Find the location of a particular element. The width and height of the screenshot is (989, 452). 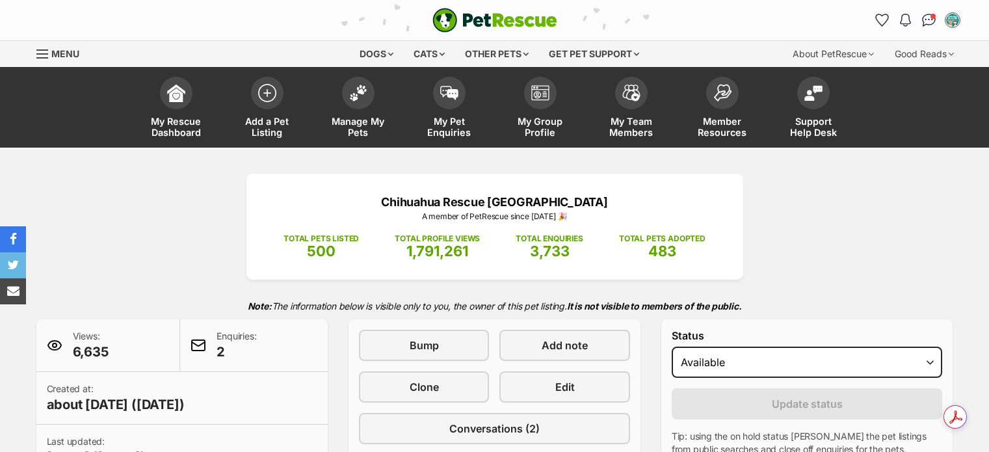

span: Manage My Pets is located at coordinates (358, 127).